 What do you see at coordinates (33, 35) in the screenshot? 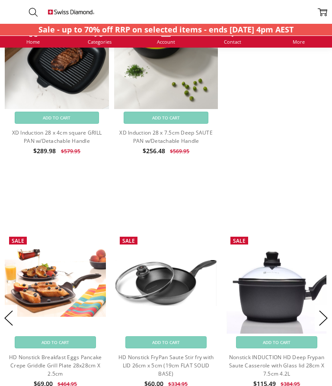
I see `a: Home` at bounding box center [33, 35].